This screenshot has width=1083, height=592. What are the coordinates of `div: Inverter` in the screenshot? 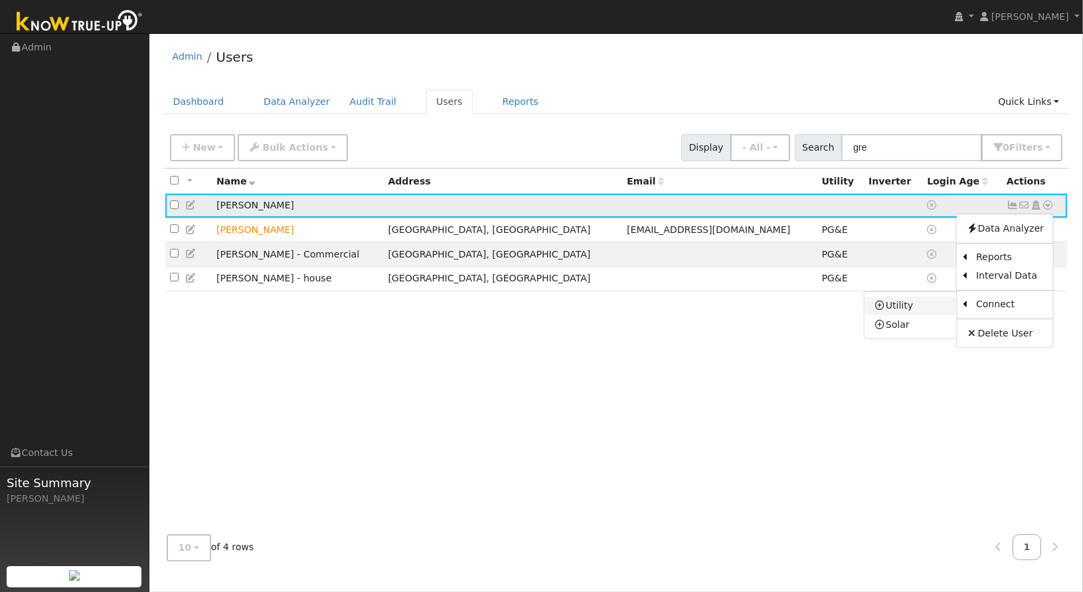 It's located at (893, 181).